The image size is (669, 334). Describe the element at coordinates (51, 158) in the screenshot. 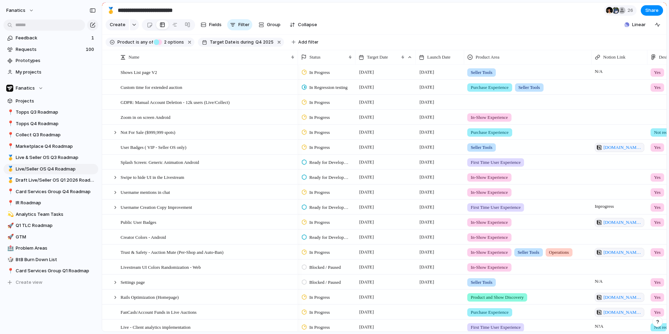

I see `div: 🥇Live & Seller OS Q3 Roadmap` at that location.